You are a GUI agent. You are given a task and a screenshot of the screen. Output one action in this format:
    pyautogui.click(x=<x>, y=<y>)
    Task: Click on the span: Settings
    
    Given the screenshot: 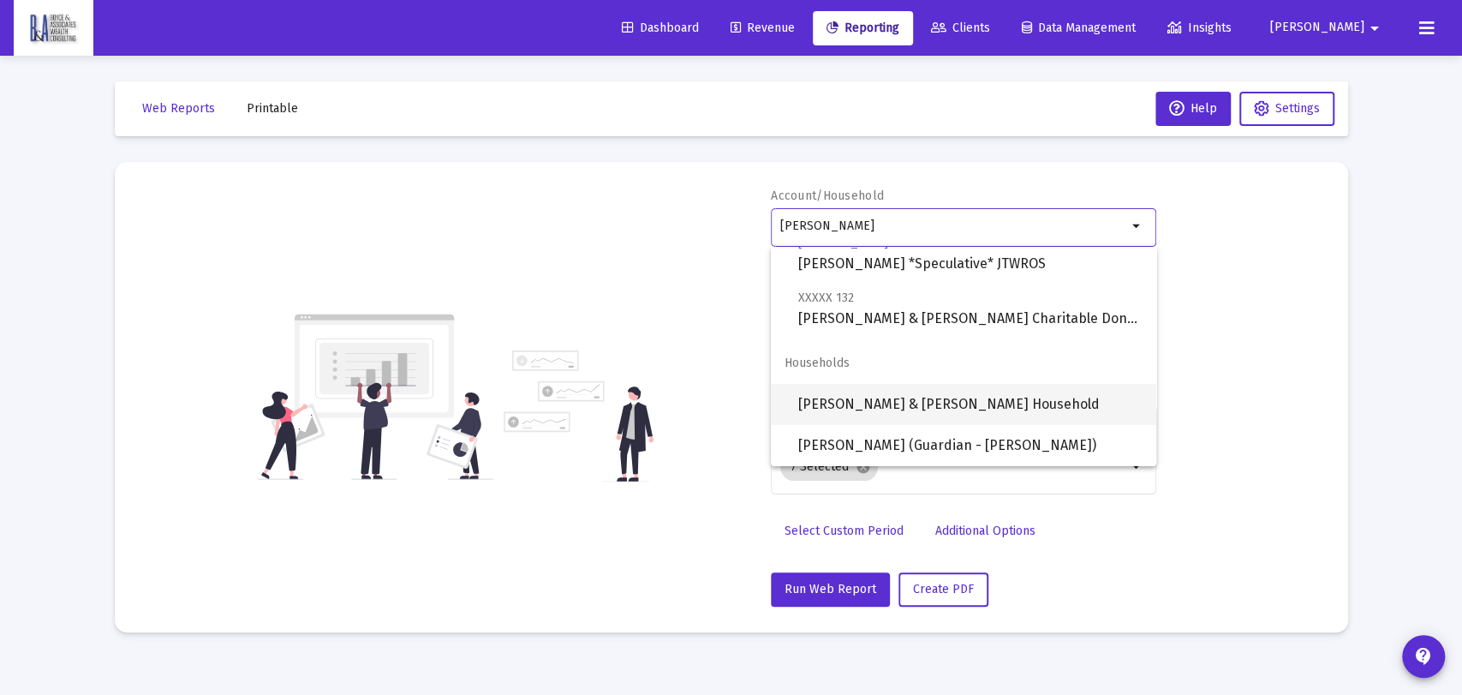 What is the action you would take?
    pyautogui.click(x=1297, y=108)
    